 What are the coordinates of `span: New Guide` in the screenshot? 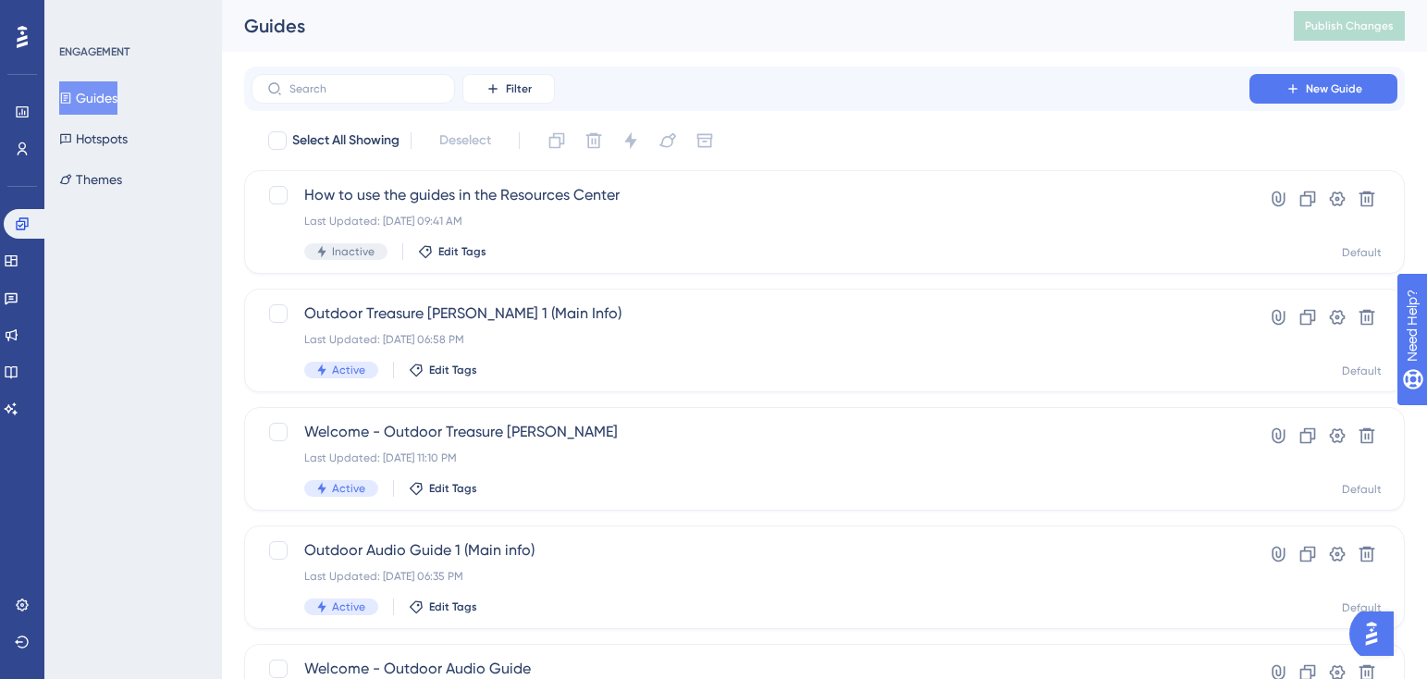 It's located at (1334, 89).